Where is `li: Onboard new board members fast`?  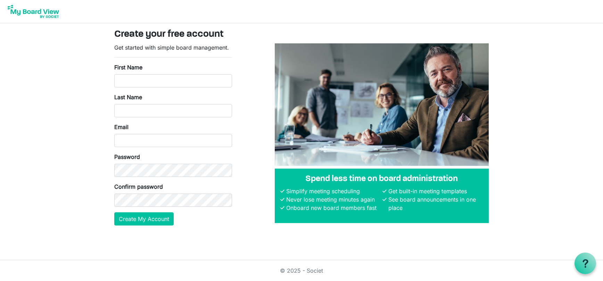
li: Onboard new board members fast is located at coordinates (333, 208).